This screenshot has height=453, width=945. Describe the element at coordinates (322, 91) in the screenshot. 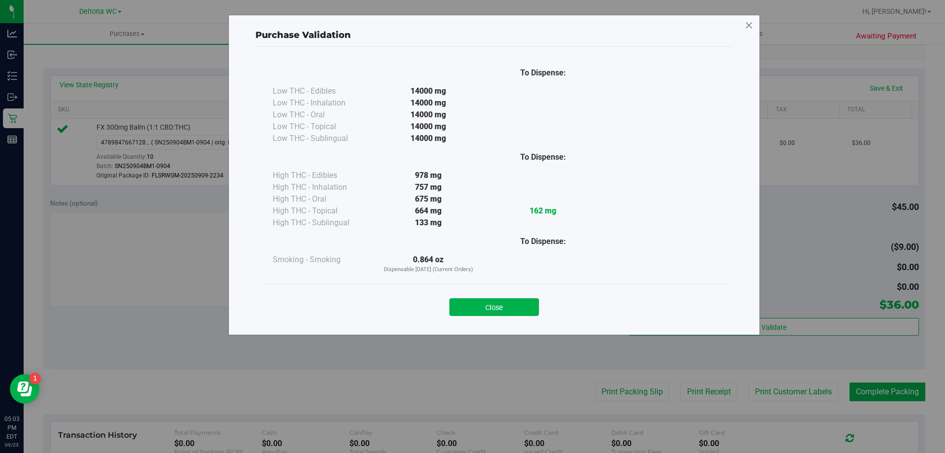

I see `div: Low THC - Edibles` at that location.